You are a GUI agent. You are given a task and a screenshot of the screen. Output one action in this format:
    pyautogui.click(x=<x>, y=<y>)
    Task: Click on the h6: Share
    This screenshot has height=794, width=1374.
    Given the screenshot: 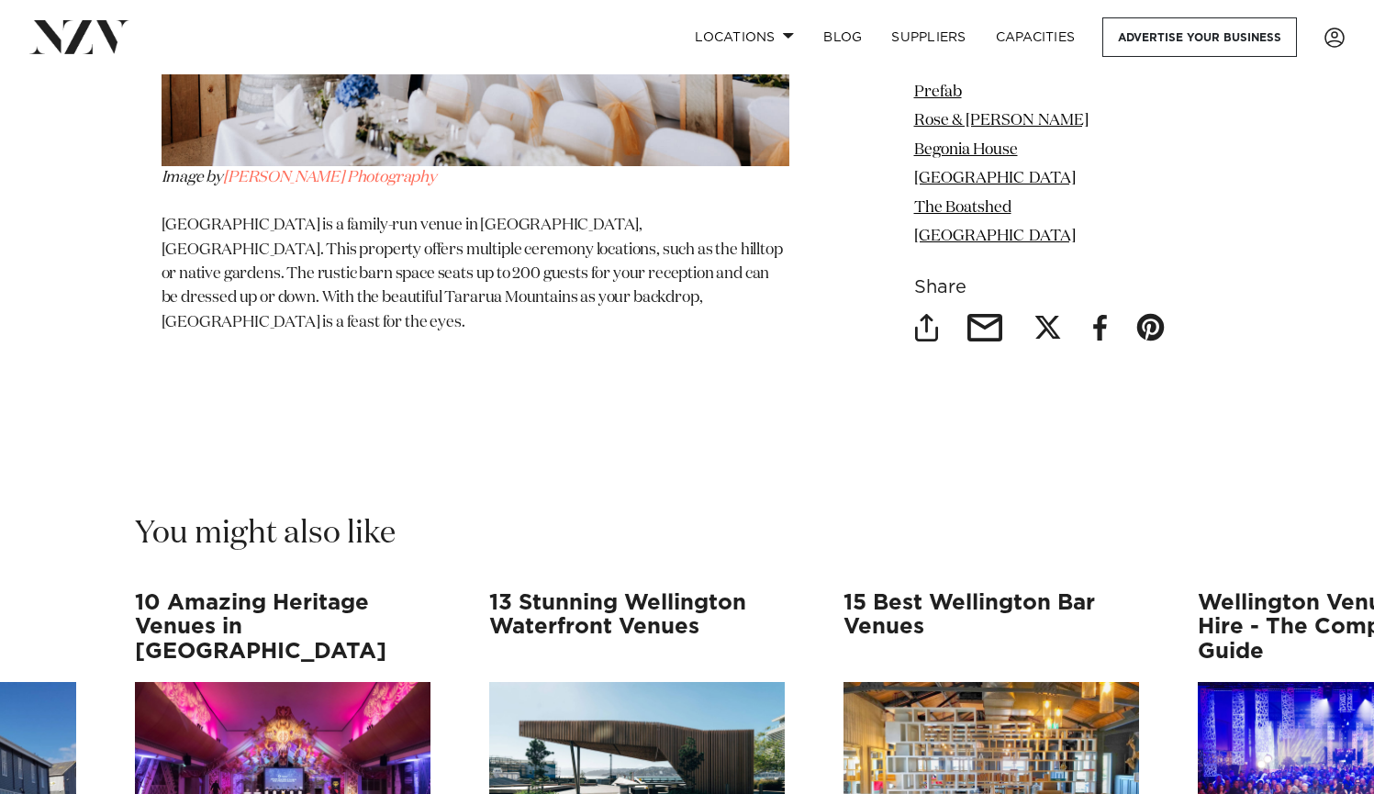 What is the action you would take?
    pyautogui.click(x=1064, y=287)
    